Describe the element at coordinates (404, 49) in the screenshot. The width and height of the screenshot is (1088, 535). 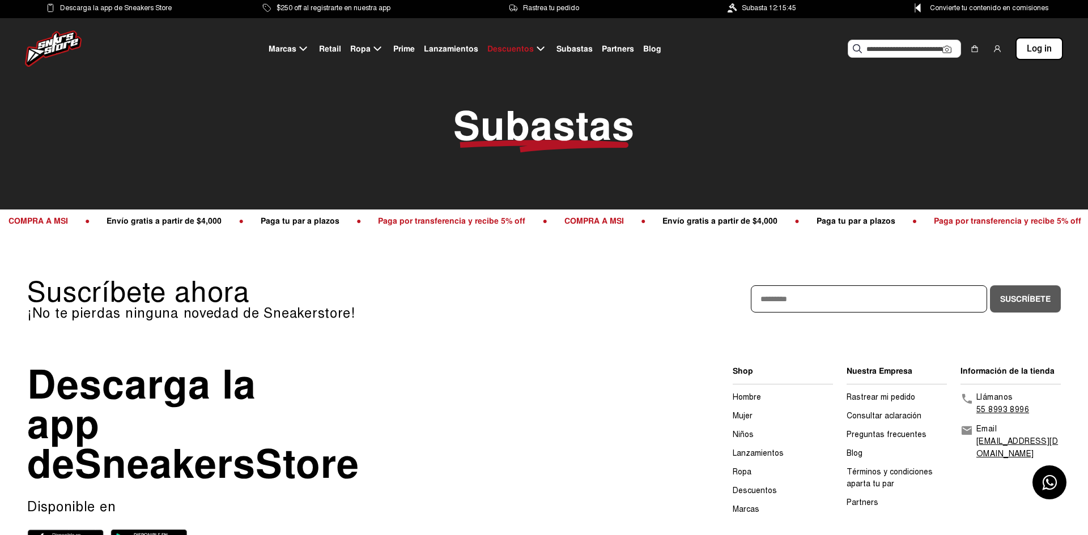
I see `span: Prime` at that location.